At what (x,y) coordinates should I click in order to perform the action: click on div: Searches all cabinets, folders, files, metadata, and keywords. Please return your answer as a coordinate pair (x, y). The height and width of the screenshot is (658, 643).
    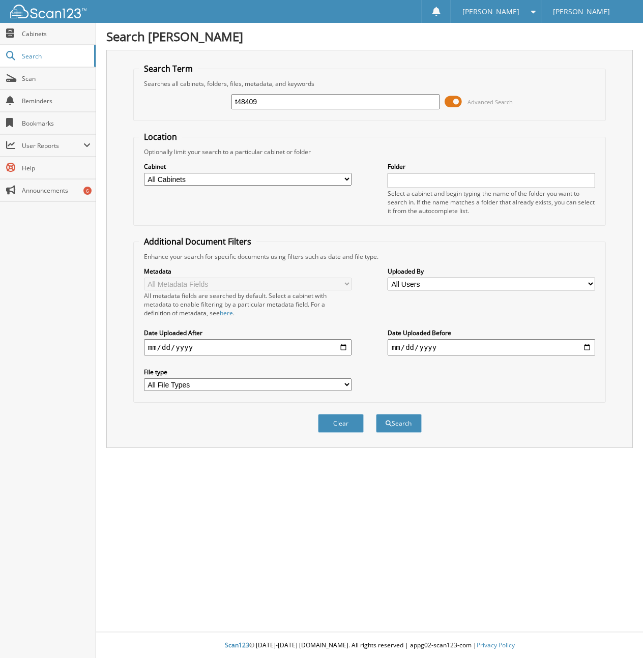
    Looking at the image, I should click on (370, 83).